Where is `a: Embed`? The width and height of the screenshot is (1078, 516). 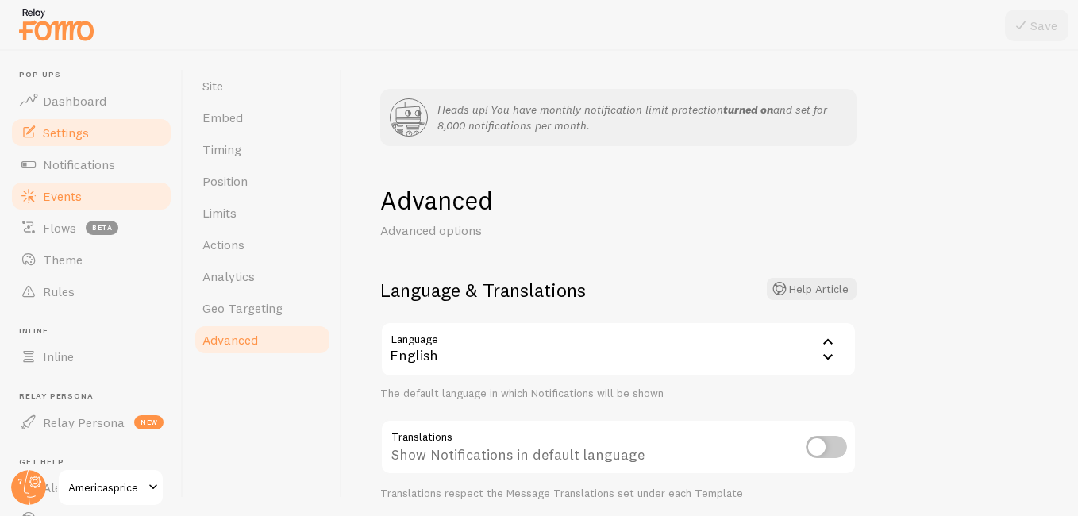
a: Embed is located at coordinates (262, 117).